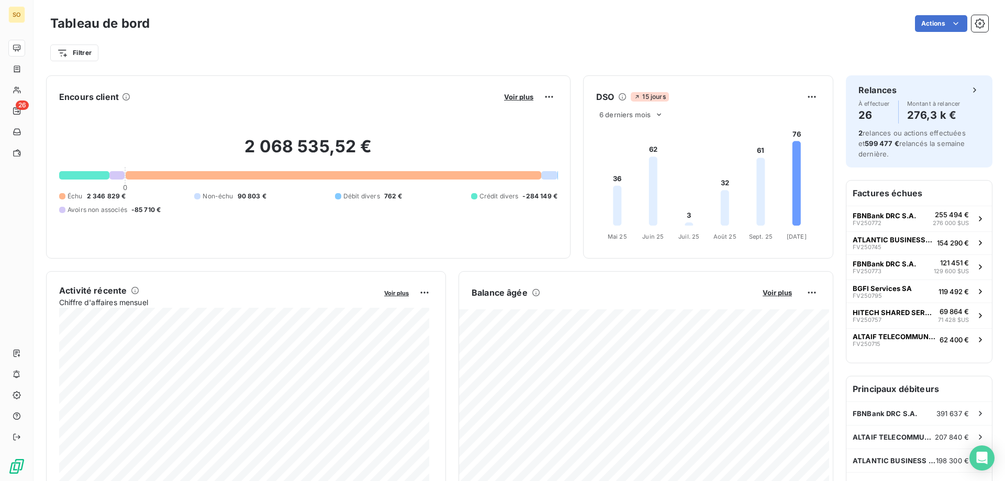  Describe the element at coordinates (866, 344) in the screenshot. I see `span: FV250715` at that location.